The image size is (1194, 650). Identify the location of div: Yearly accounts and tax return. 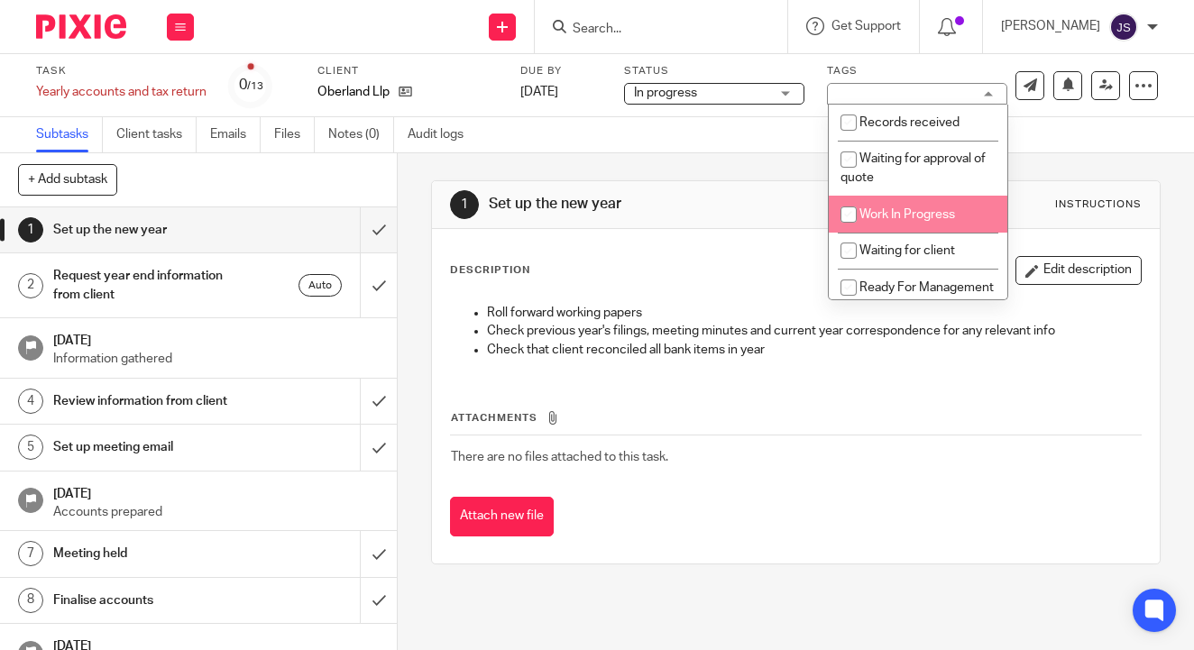
(121, 92).